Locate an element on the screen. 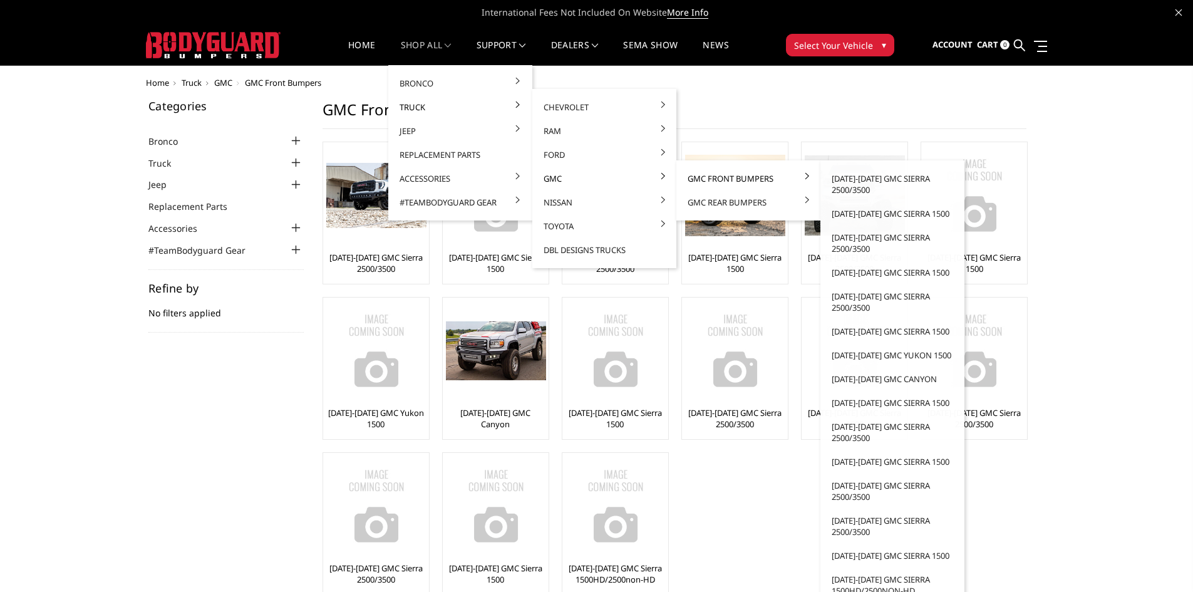  a: News is located at coordinates (715, 53).